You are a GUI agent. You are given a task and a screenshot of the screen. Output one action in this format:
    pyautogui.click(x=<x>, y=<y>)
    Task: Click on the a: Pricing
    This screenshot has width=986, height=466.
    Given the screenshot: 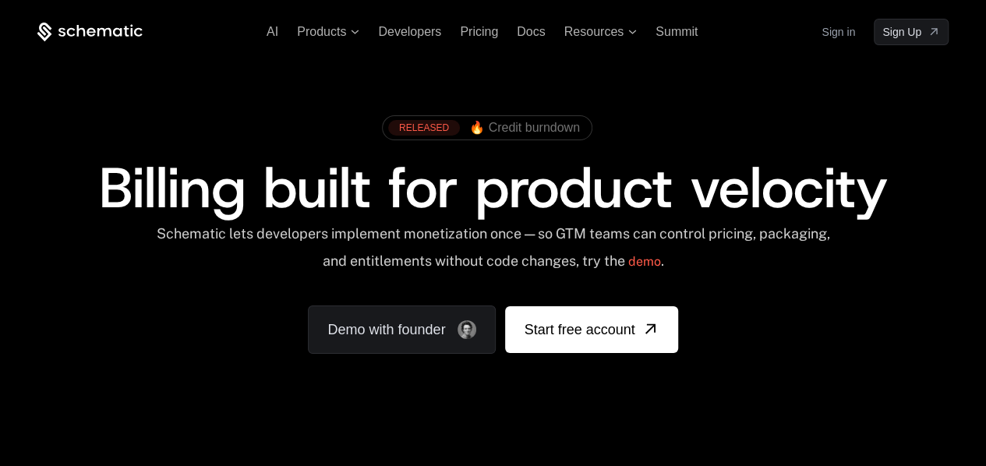 What is the action you would take?
    pyautogui.click(x=479, y=31)
    